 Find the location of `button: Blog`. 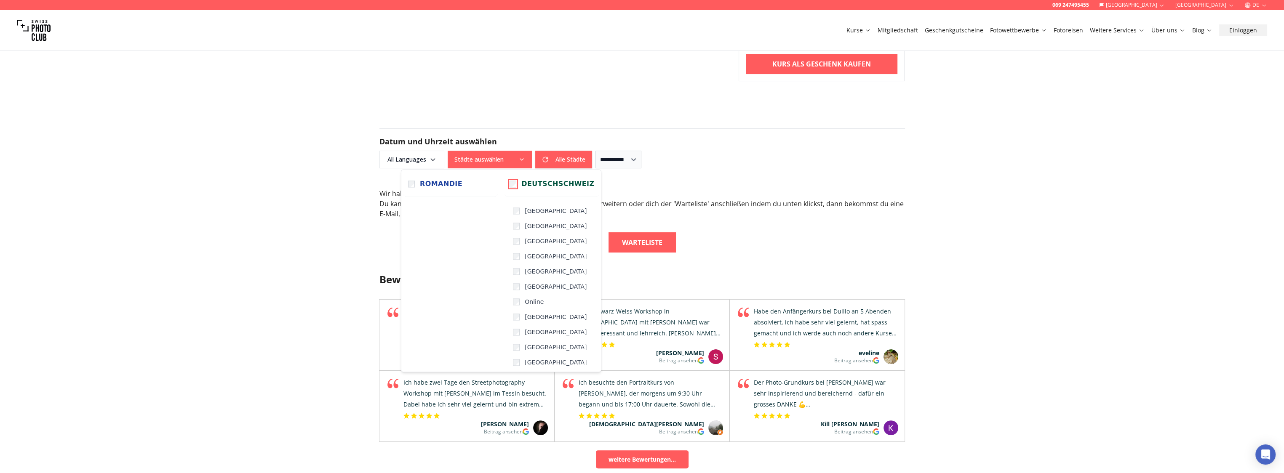

button: Blog is located at coordinates (1203, 30).